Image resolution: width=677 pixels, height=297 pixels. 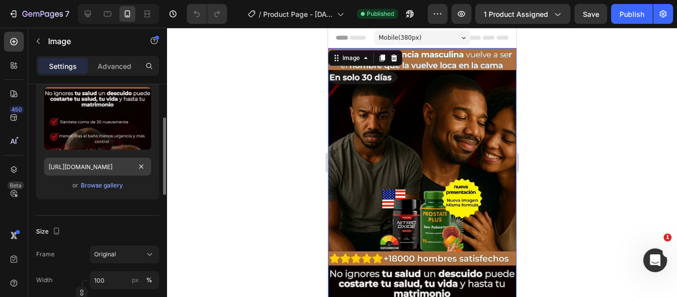 What do you see at coordinates (72, 10) in the screenshot?
I see `span: Mobile ( 380 px)` at bounding box center [72, 10].